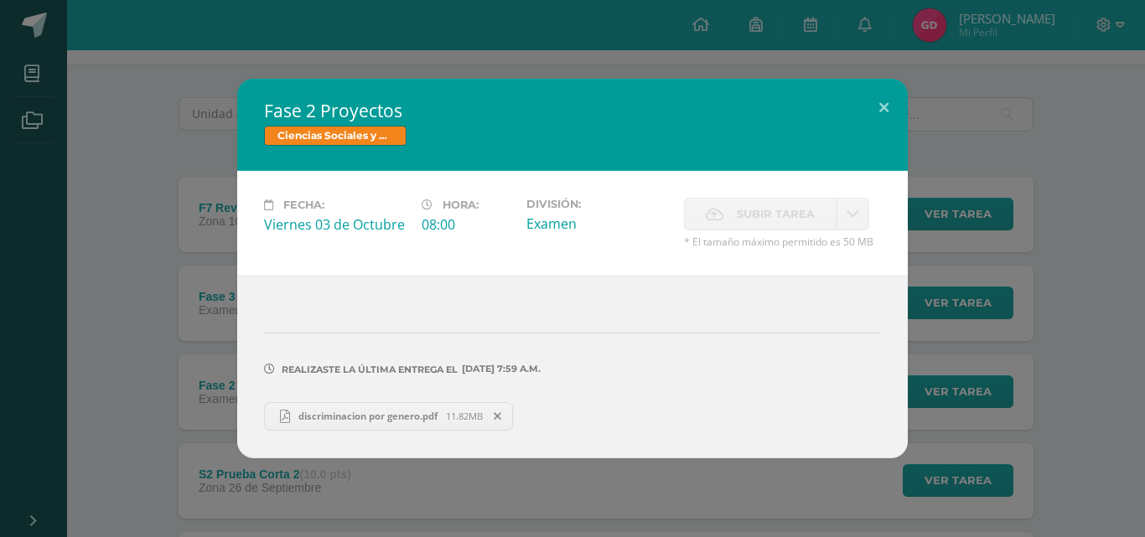 Image resolution: width=1145 pixels, height=537 pixels. What do you see at coordinates (598, 204) in the screenshot?
I see `label: División:` at bounding box center [598, 204].